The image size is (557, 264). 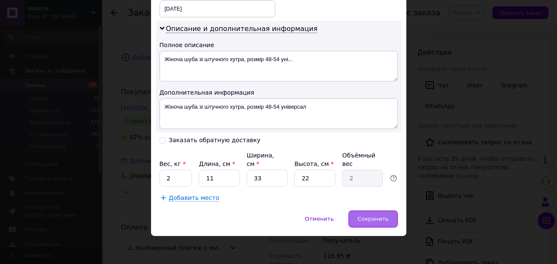 I want to click on div: Объёмный вес, so click(x=362, y=160).